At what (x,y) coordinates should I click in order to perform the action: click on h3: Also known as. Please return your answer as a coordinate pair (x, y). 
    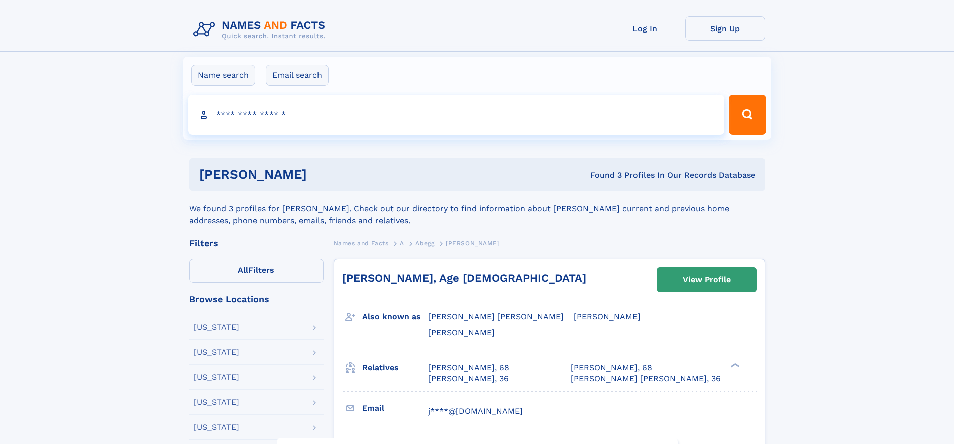
    Looking at the image, I should click on (395, 317).